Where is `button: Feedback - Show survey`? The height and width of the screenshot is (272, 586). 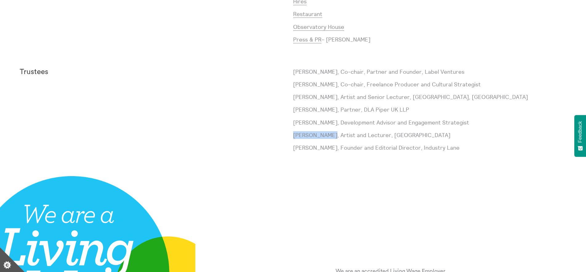 button: Feedback - Show survey is located at coordinates (580, 136).